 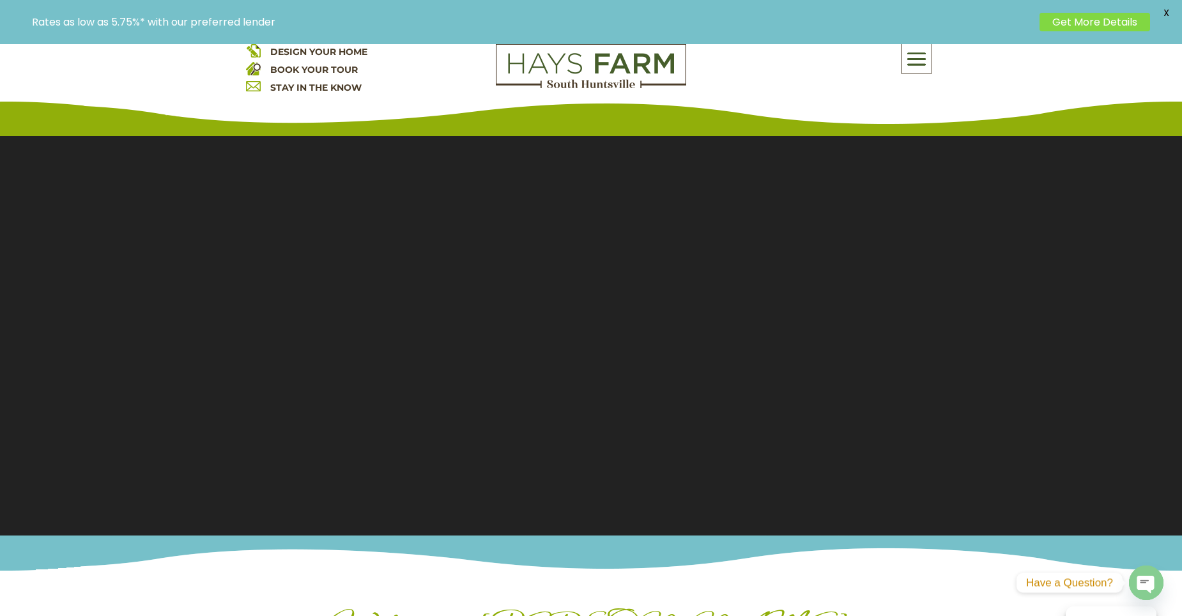 What do you see at coordinates (319, 52) in the screenshot?
I see `a: DESIGN YOUR HOME` at bounding box center [319, 52].